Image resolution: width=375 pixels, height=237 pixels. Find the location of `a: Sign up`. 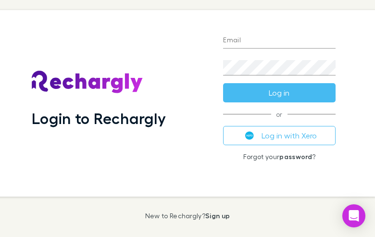

a: Sign up is located at coordinates (217, 216).